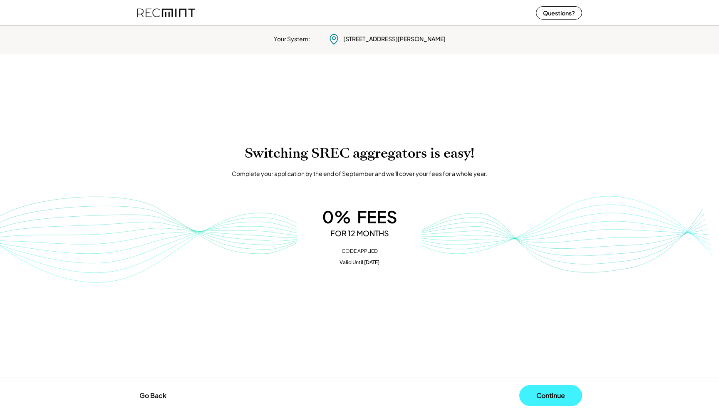  I want to click on div: CODE APPLIED, so click(360, 251).